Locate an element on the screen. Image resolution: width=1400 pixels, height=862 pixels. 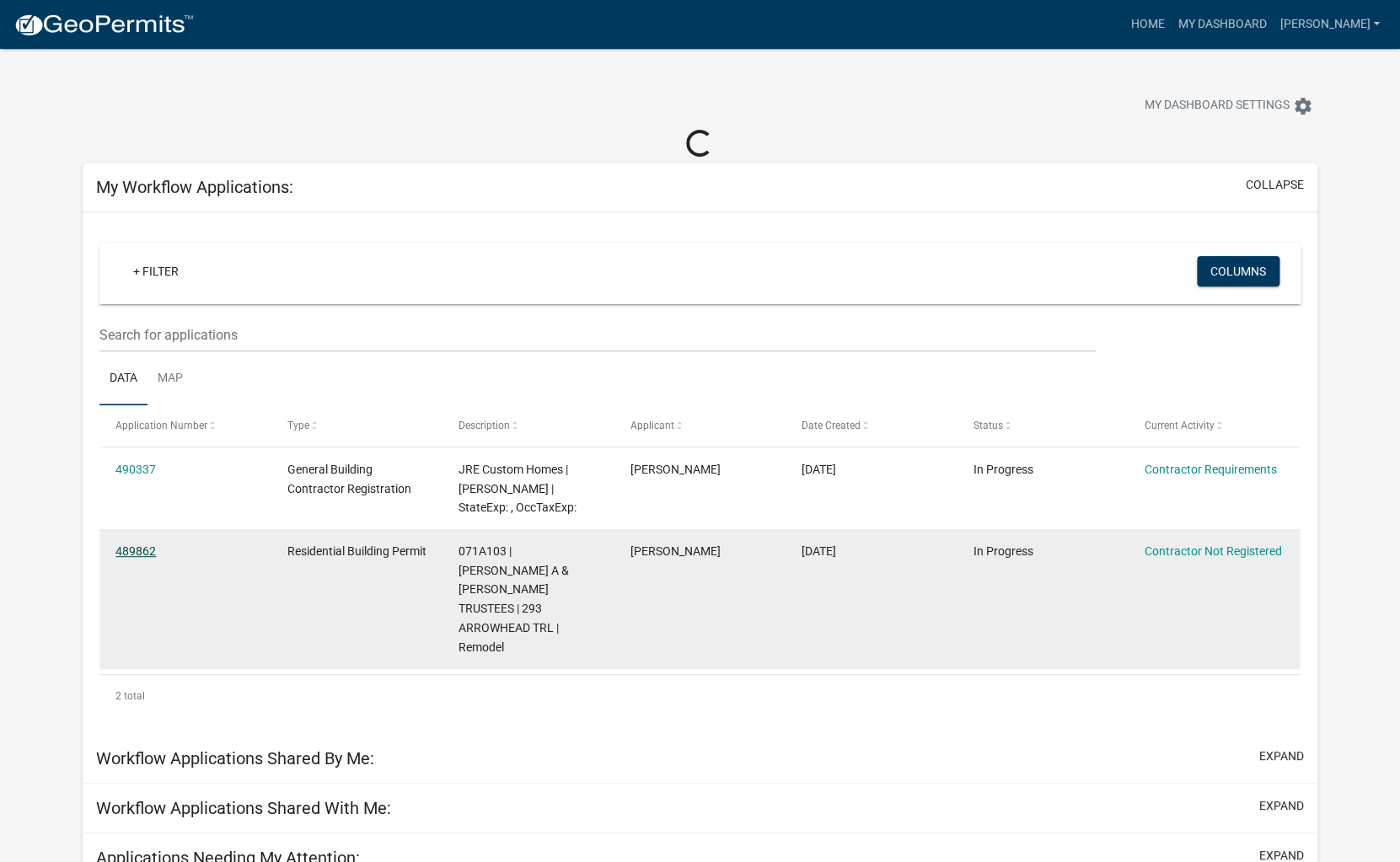
datatable-header-cell: Application Number is located at coordinates (185, 426).